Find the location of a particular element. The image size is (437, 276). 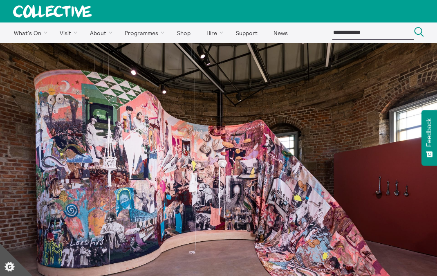

a: Support is located at coordinates (247, 33).